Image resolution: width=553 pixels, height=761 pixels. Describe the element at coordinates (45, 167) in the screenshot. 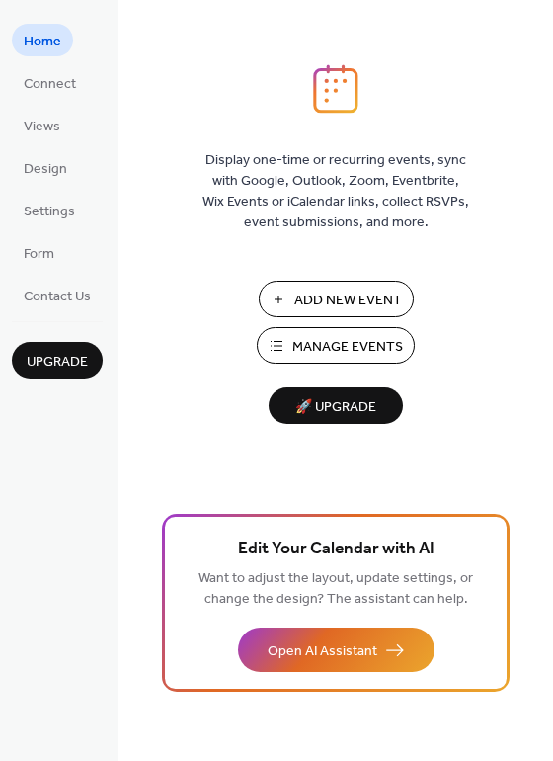

I see `a: Design` at that location.